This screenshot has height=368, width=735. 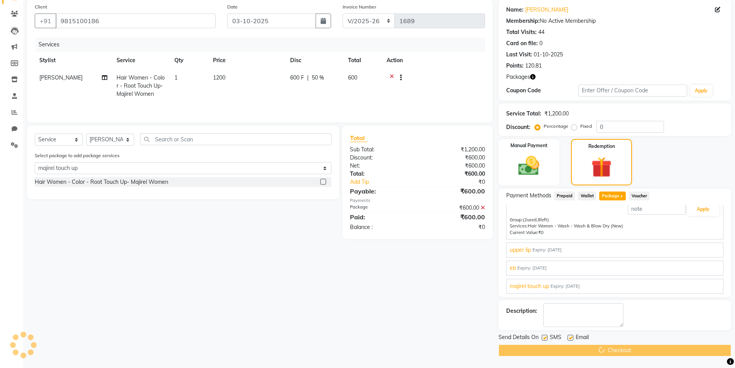 What do you see at coordinates (575, 226) in the screenshot?
I see `span: Hair Women - Wash - Wash & Blow Dry (New)` at bounding box center [575, 226].